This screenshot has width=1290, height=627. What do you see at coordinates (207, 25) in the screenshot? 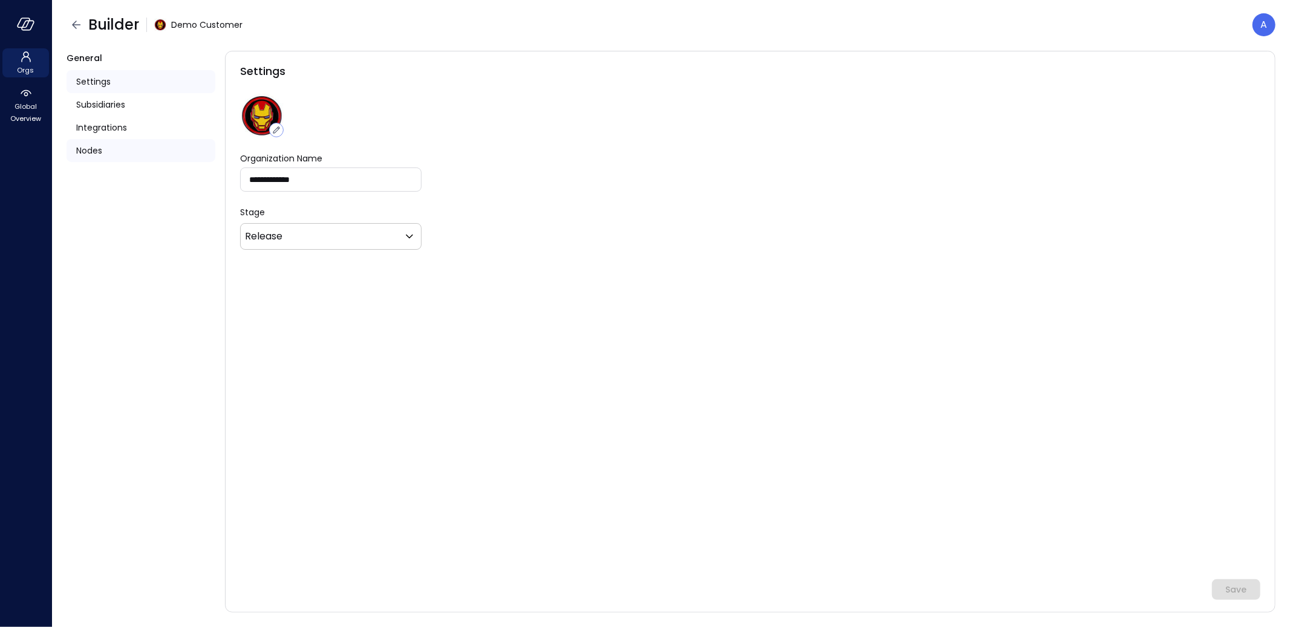
I see `span: Demo Customer` at bounding box center [207, 25].